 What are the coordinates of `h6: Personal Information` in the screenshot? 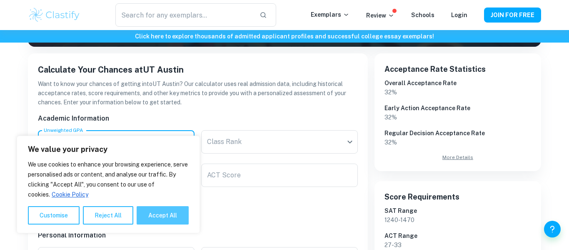 It's located at (198, 235).